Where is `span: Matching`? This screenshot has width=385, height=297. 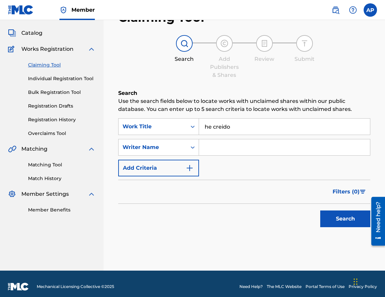
span: Matching is located at coordinates (34, 149).